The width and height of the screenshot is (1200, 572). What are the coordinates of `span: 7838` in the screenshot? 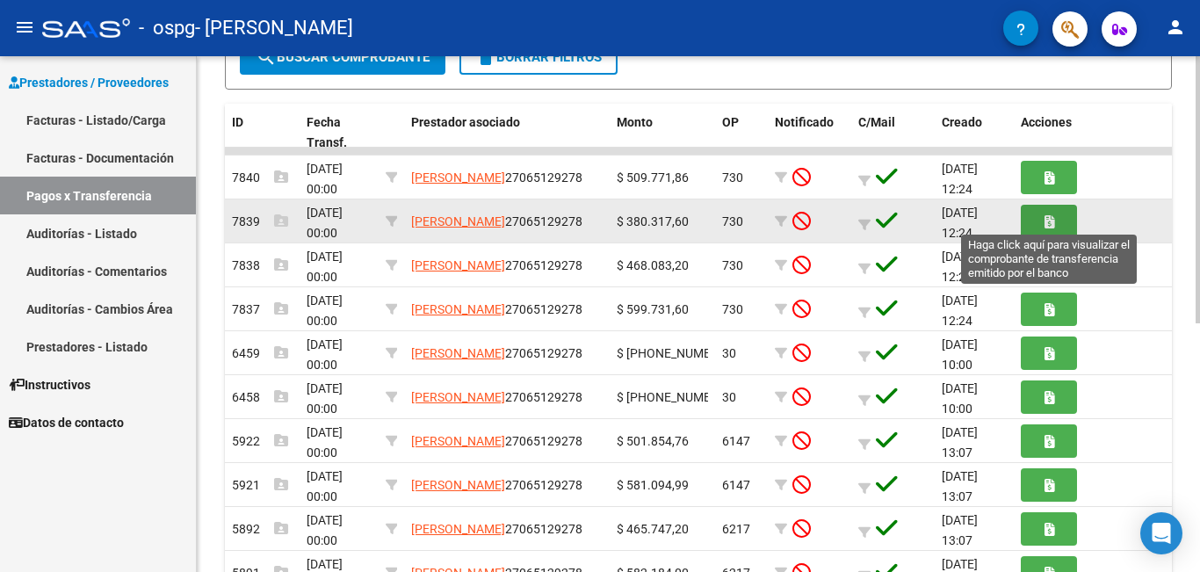 It's located at (260, 265).